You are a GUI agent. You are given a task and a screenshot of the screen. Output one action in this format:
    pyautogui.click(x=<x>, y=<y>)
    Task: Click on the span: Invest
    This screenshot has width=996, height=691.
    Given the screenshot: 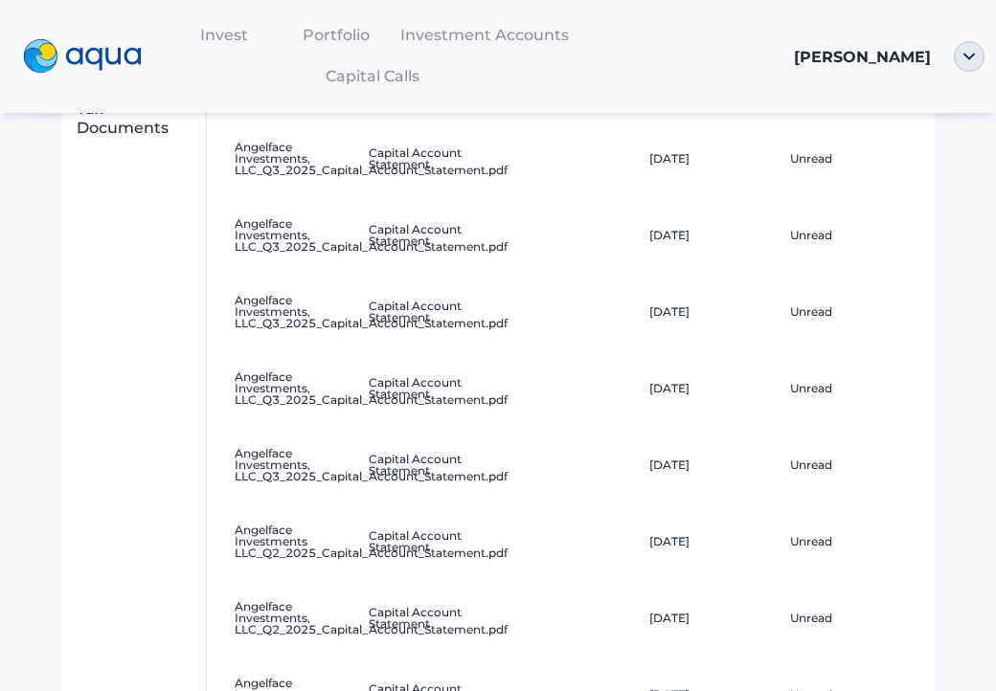 What is the action you would take?
    pyautogui.click(x=224, y=34)
    